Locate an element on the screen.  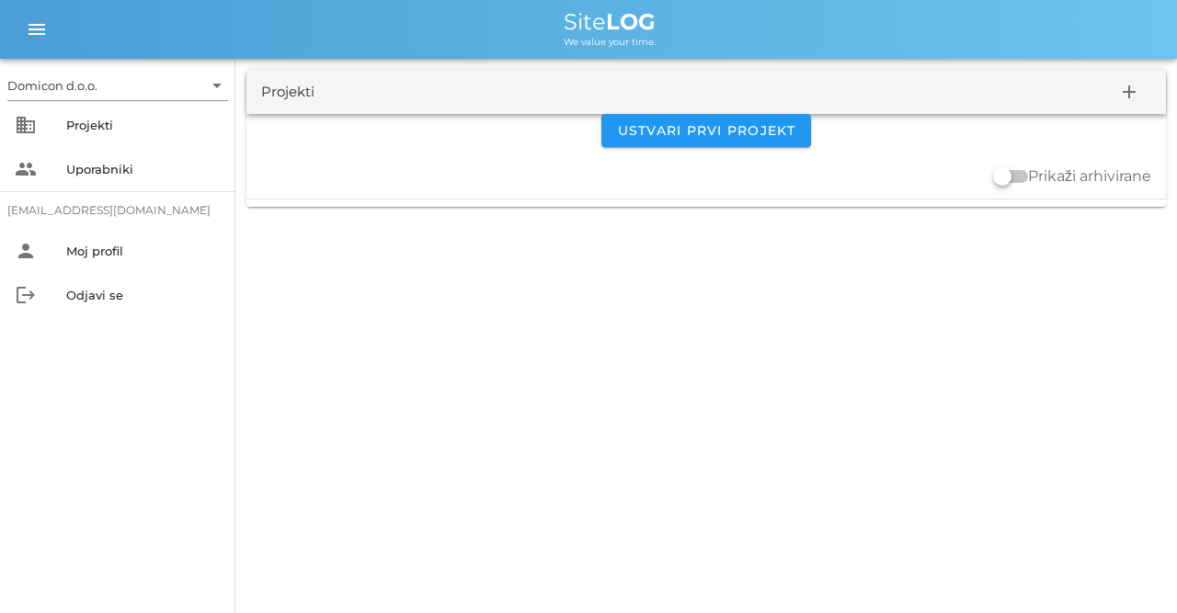
span: Site is located at coordinates (610, 21).